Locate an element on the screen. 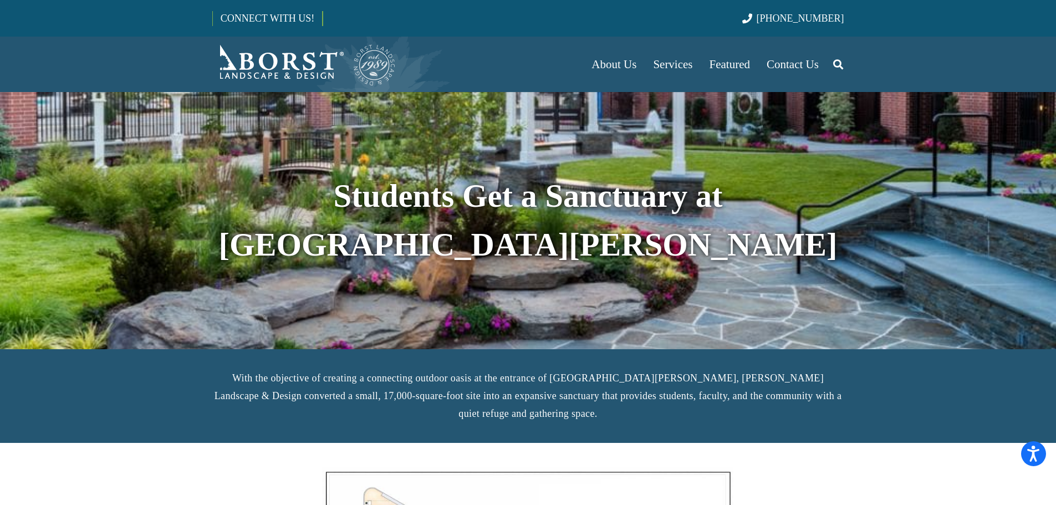 This screenshot has height=505, width=1056. span: Featured is located at coordinates (729, 64).